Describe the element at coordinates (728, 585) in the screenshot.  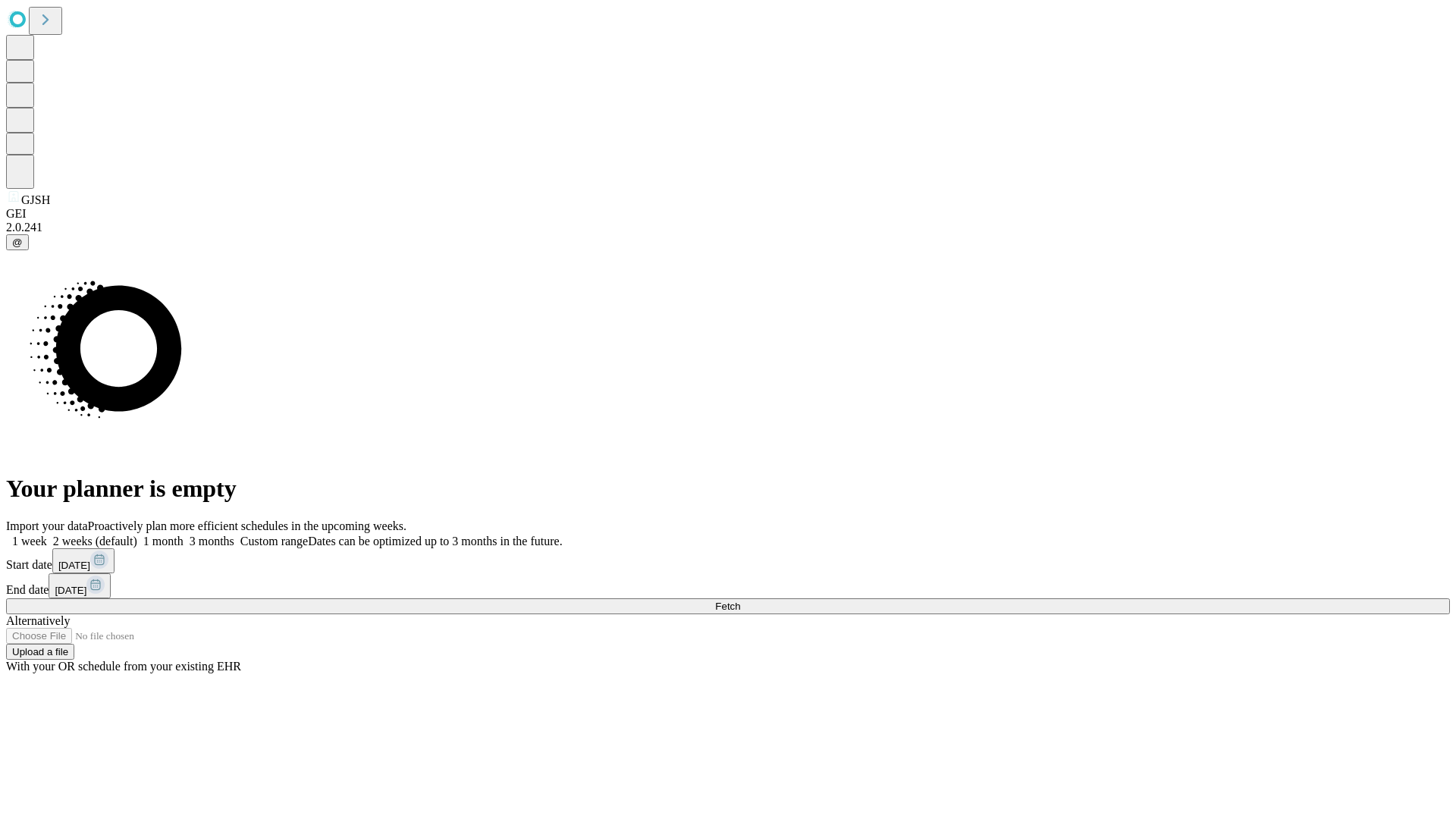
I see `div: End date` at that location.